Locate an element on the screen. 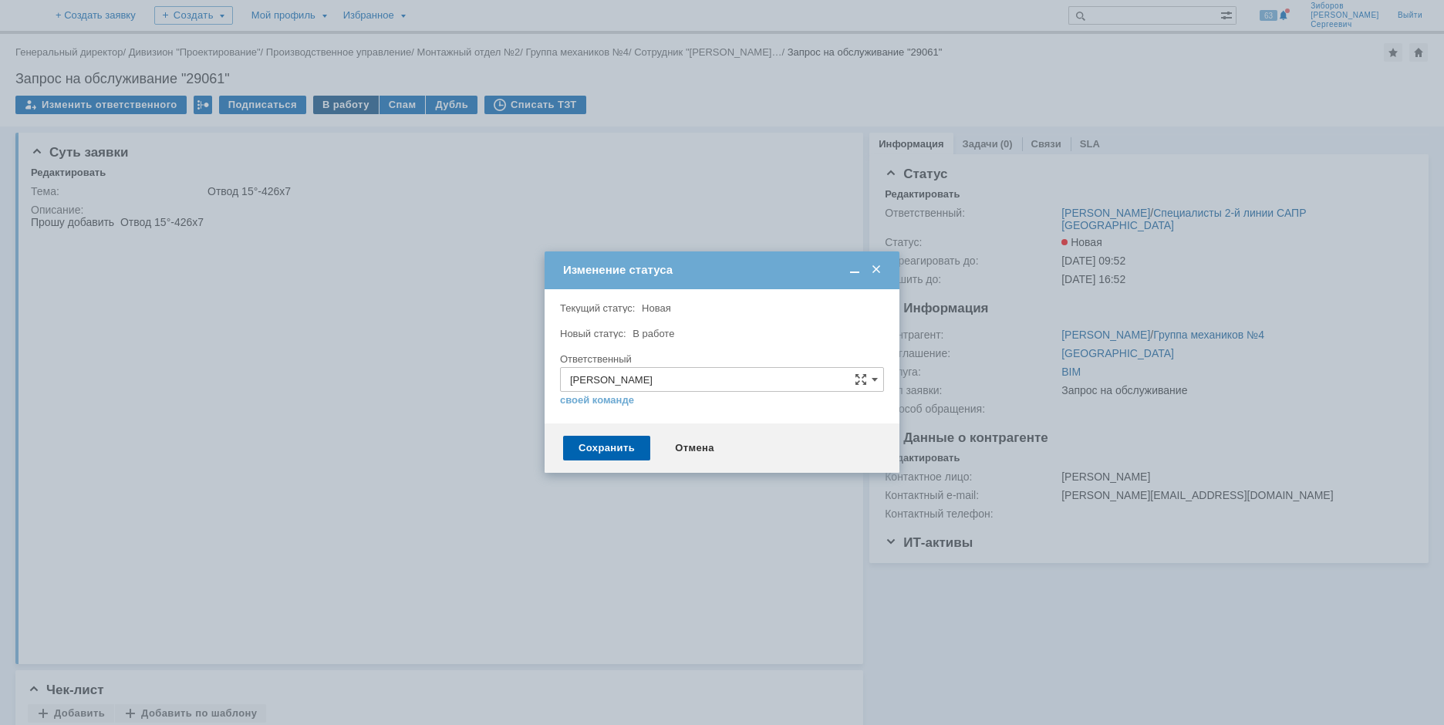  span: Закрыть is located at coordinates (876, 270).